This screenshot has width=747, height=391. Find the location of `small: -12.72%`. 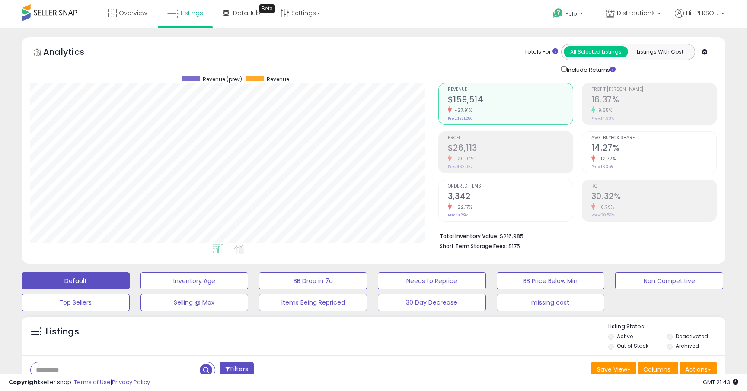

small: -12.72% is located at coordinates (605, 159).